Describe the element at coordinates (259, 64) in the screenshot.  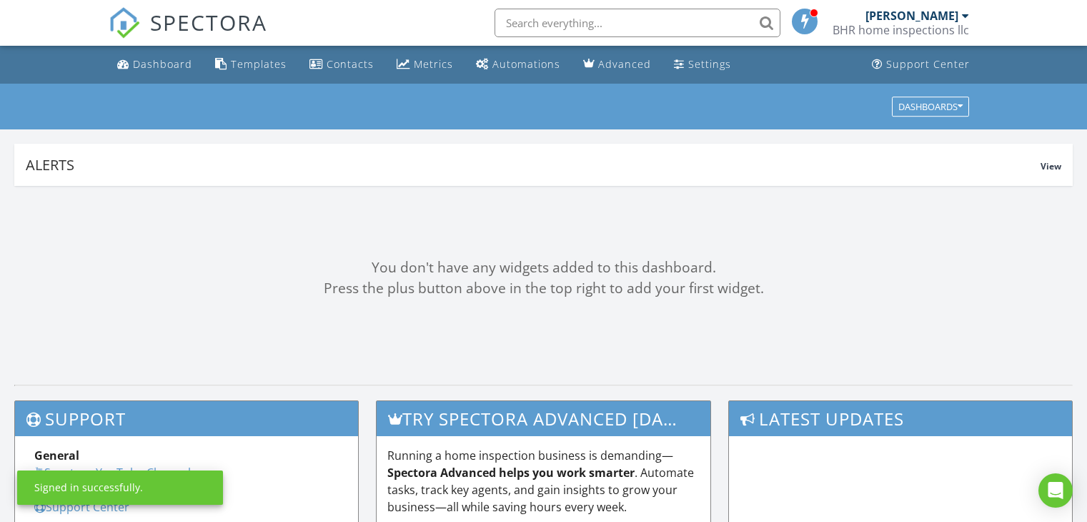
I see `div: Templates` at that location.